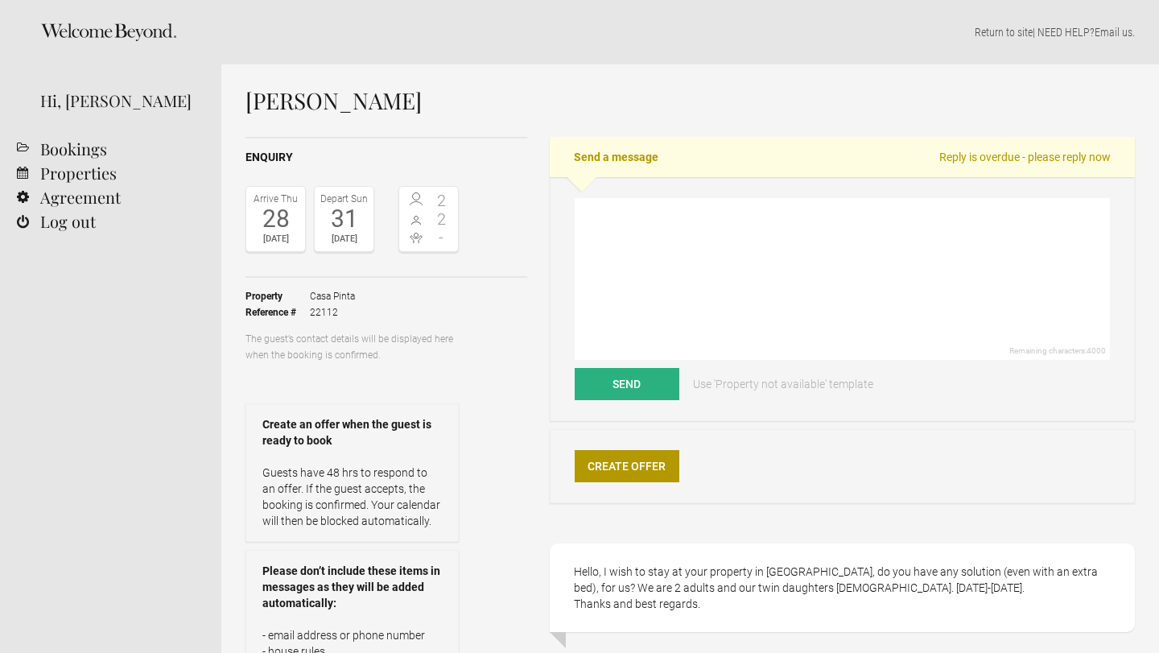 The image size is (1159, 653). I want to click on h2: Enquiry, so click(386, 157).